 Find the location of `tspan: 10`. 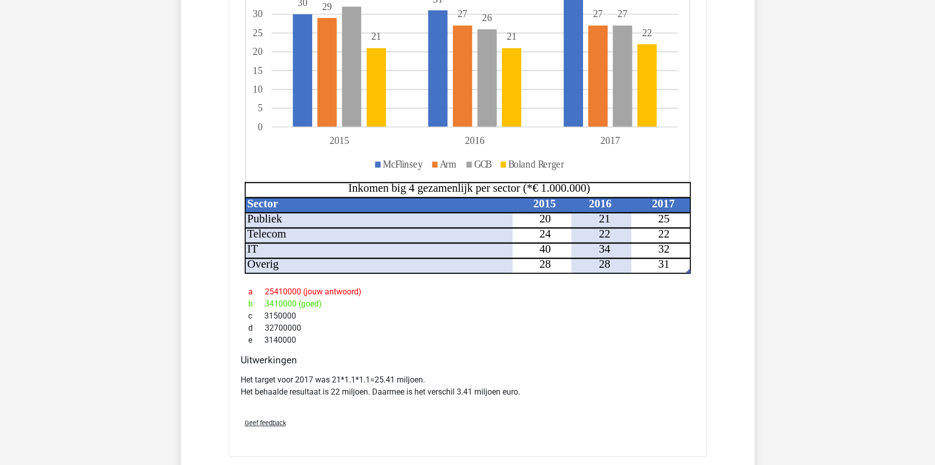

tspan: 10 is located at coordinates (257, 89).